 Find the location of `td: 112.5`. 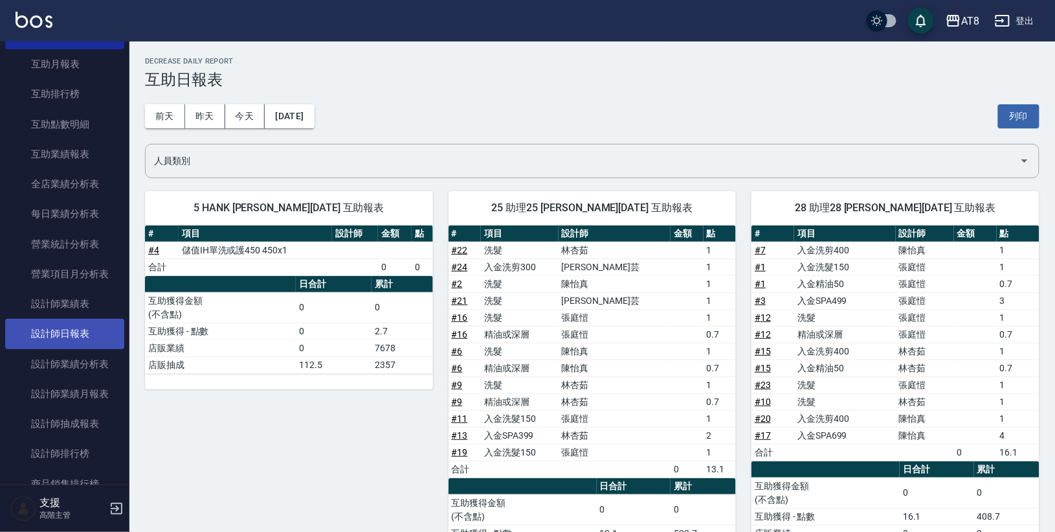

td: 112.5 is located at coordinates (333, 365).